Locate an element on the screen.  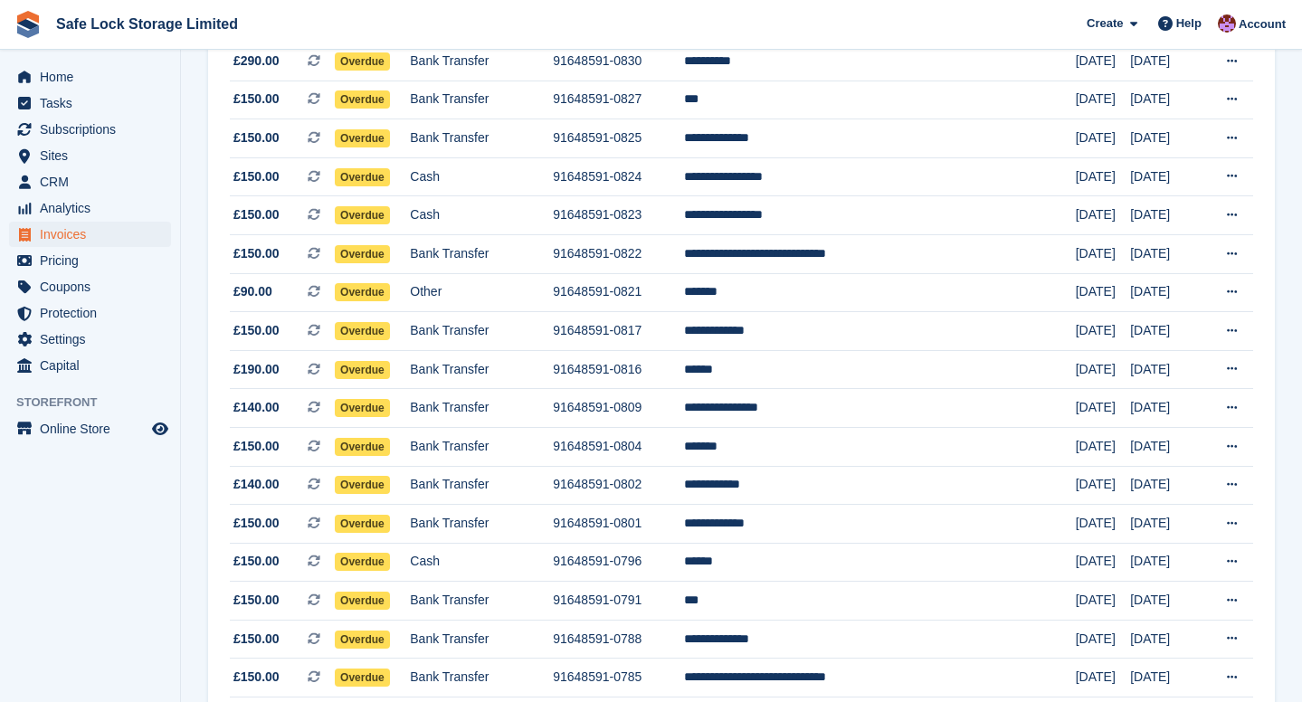
td: 91648591-0817 is located at coordinates (618, 331).